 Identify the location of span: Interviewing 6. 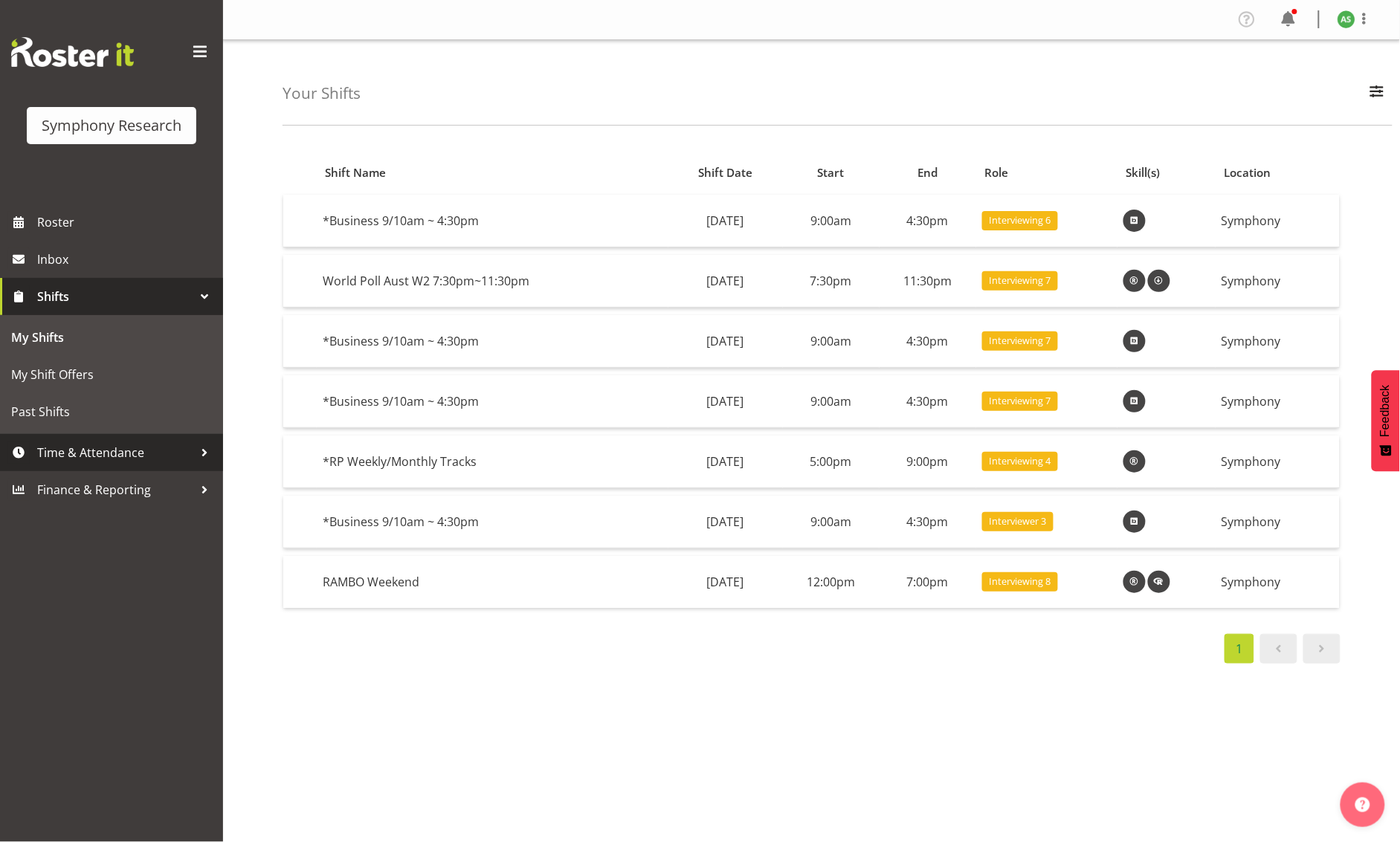
(1020, 220).